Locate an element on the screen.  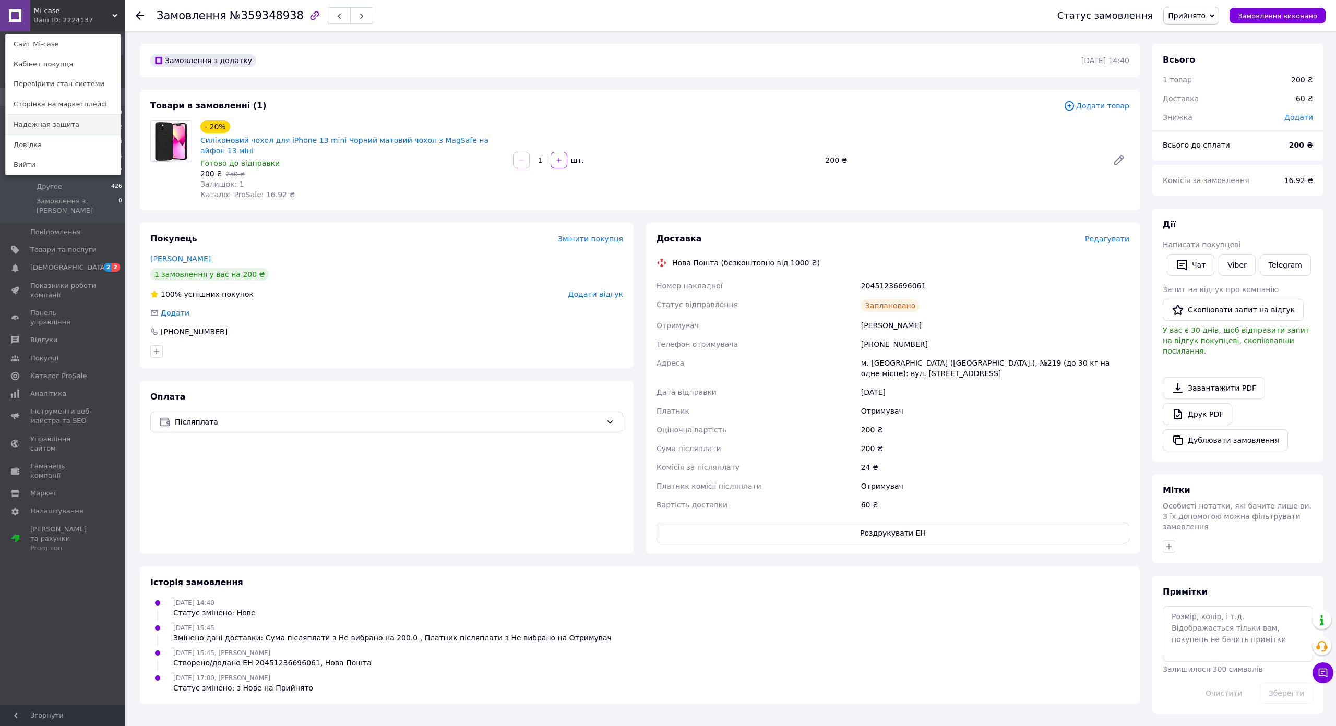
span: Післяплата is located at coordinates (388, 422).